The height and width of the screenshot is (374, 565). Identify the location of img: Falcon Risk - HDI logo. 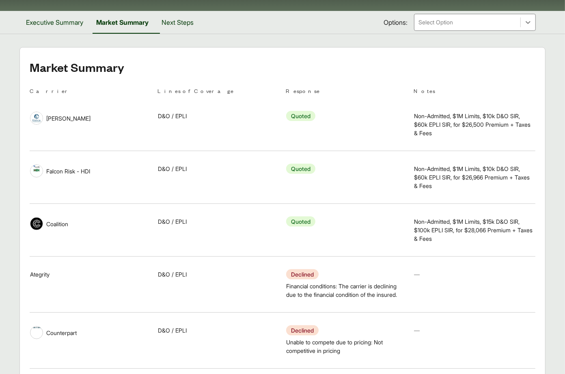
(37, 169).